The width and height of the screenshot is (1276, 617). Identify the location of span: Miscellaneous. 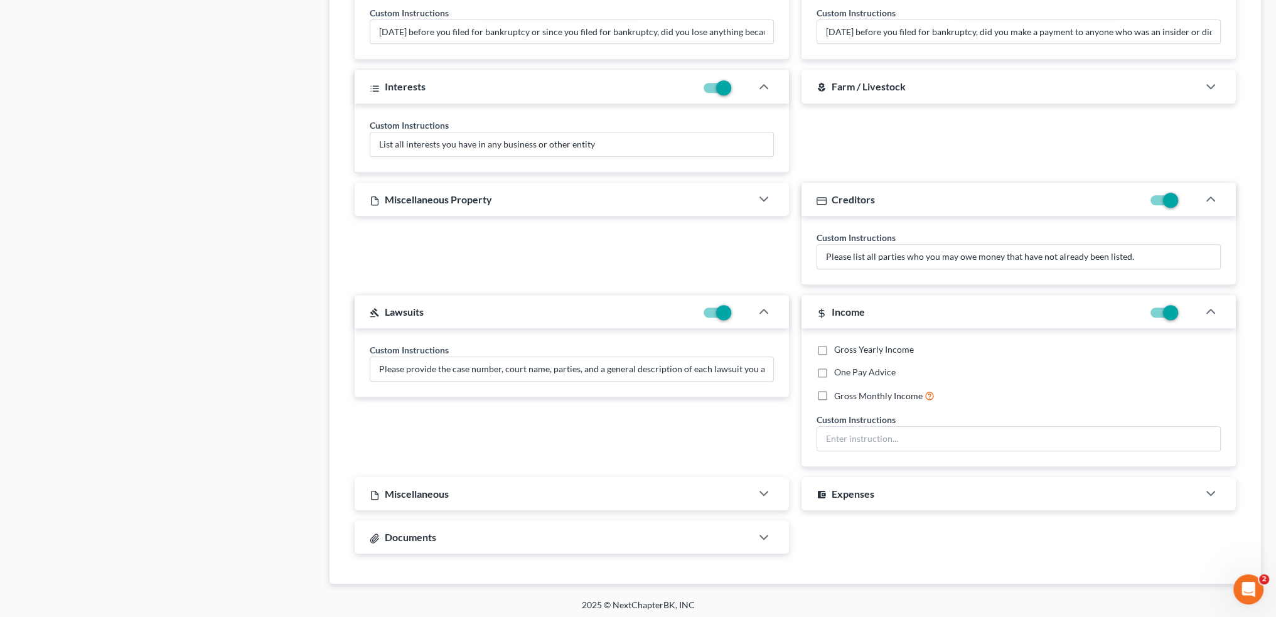
(417, 493).